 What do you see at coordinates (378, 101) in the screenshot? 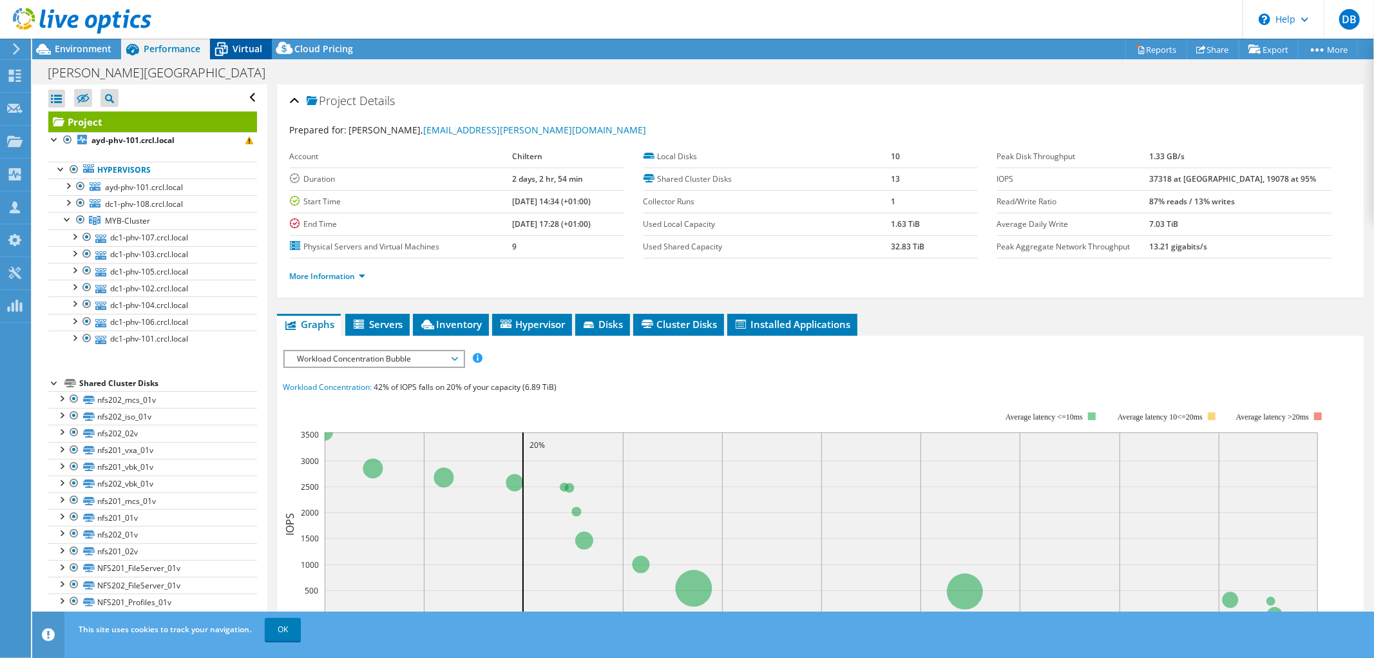
I see `span: Details` at bounding box center [378, 101].